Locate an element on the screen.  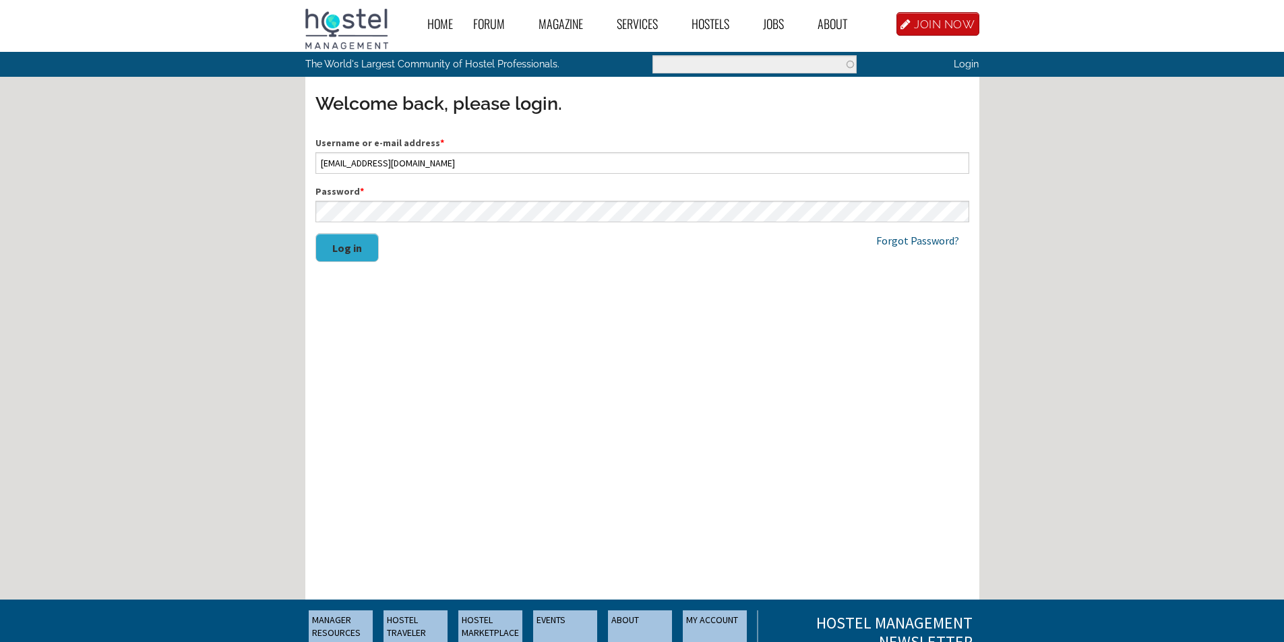
a: About is located at coordinates (839, 24).